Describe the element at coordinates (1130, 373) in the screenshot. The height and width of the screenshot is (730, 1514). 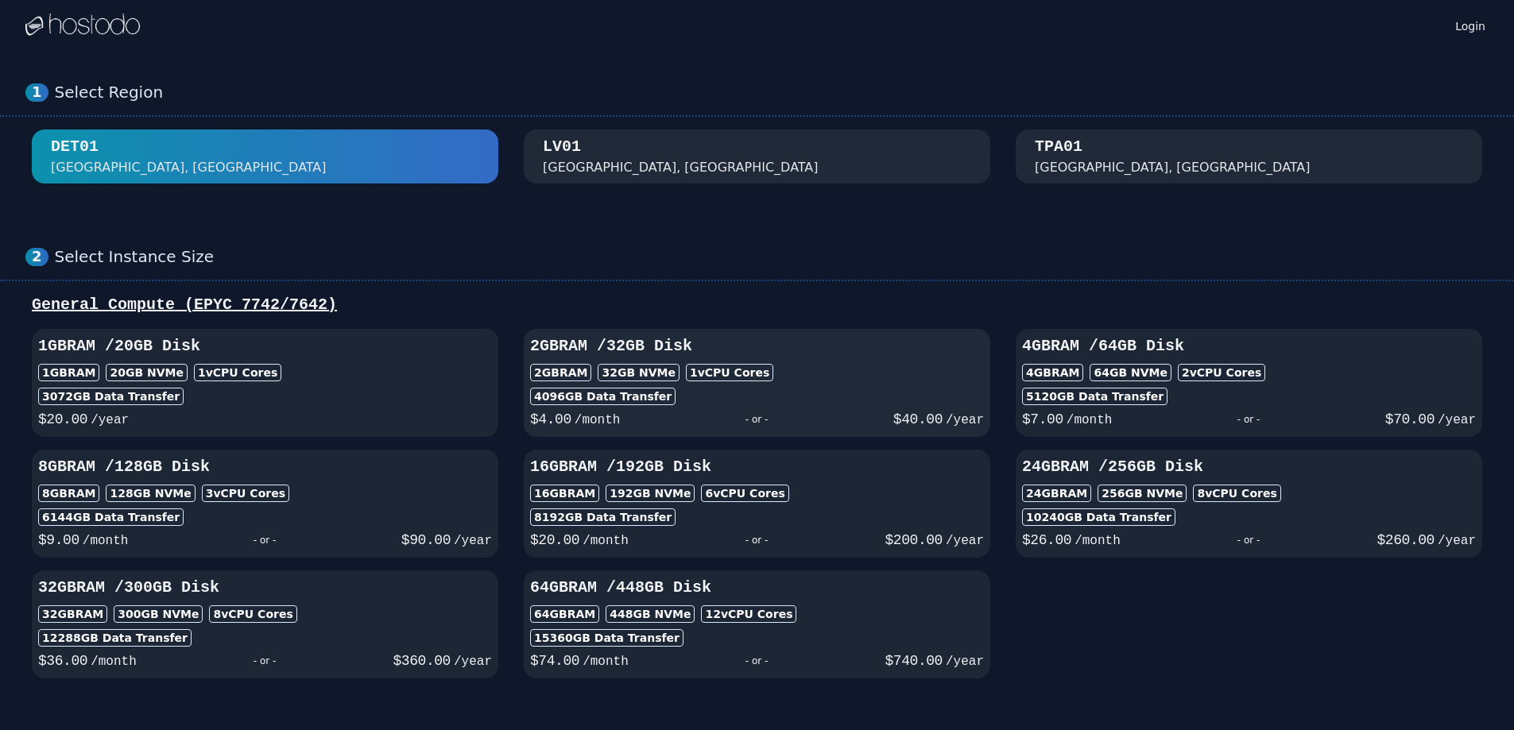
I see `div: 64 GB NVMe` at that location.